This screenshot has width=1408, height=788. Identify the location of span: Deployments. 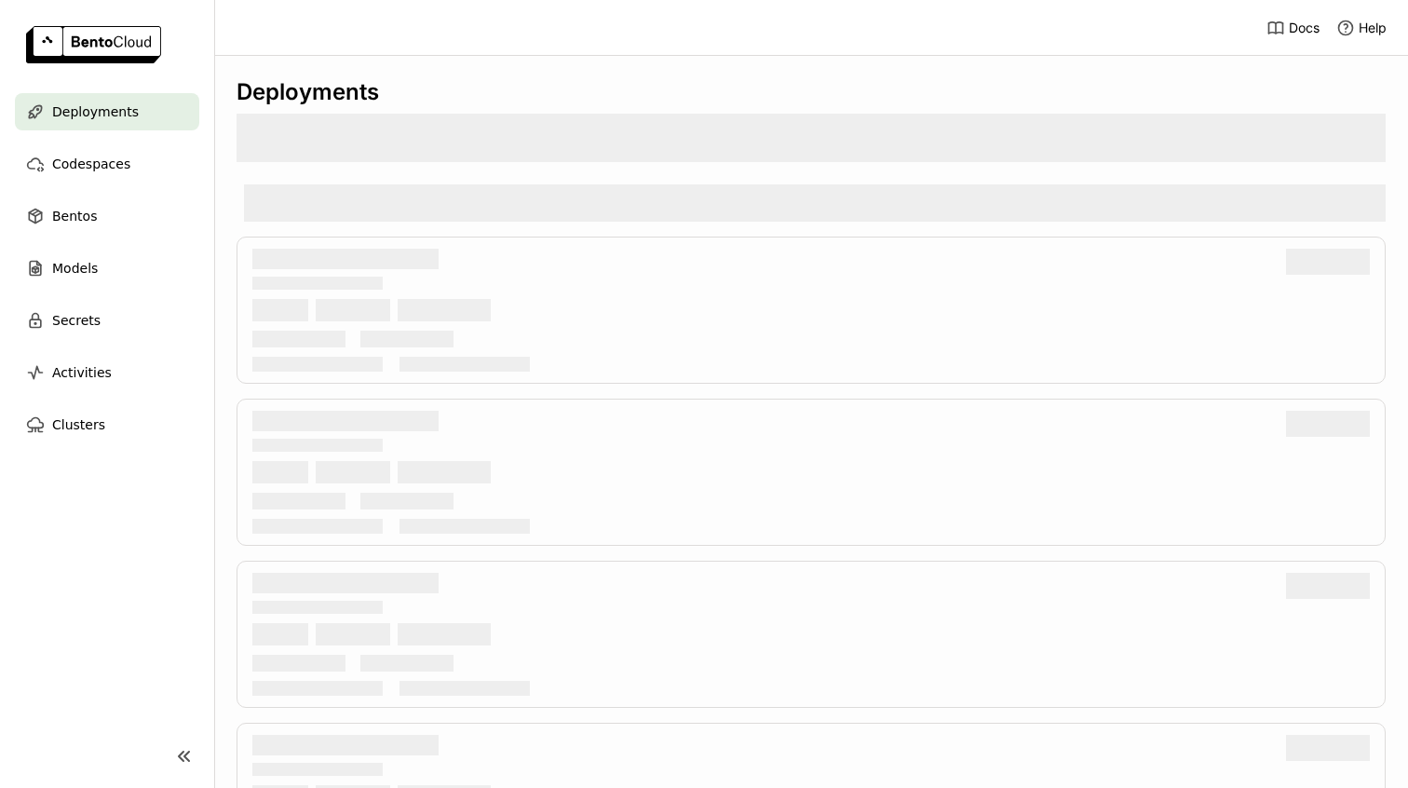
(95, 112).